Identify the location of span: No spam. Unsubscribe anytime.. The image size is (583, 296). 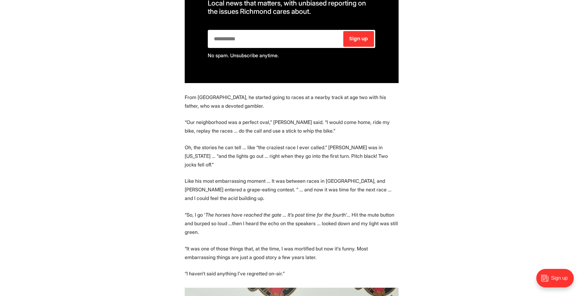
(243, 55).